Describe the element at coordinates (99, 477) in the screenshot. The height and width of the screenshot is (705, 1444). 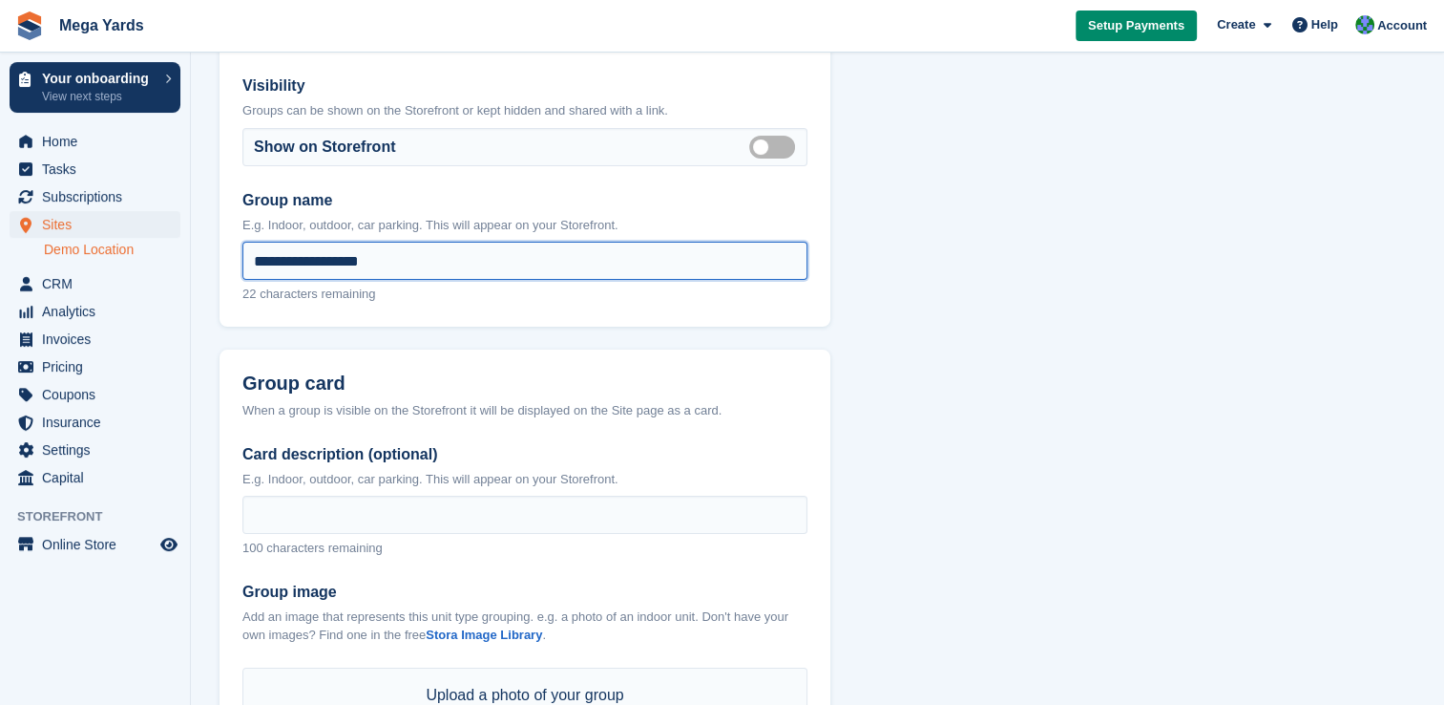
I see `span: Capital` at that location.